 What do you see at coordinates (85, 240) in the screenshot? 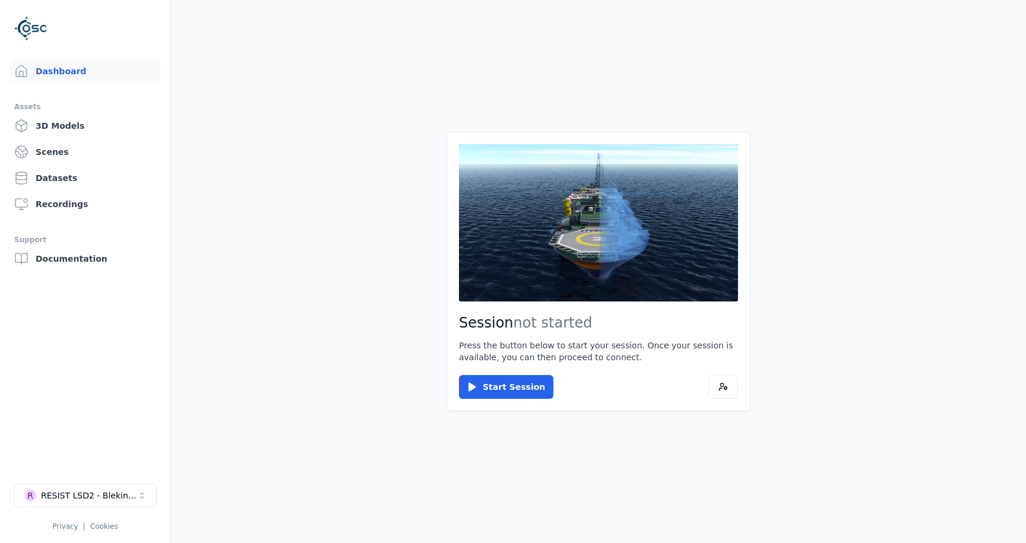
I see `div: Support` at bounding box center [85, 240].